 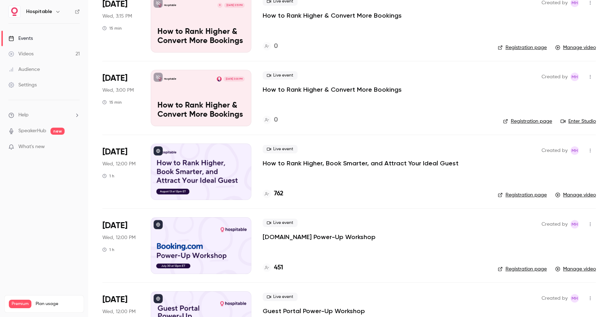 What do you see at coordinates (14, 12) in the screenshot?
I see `img: Hospitable` at bounding box center [14, 12].